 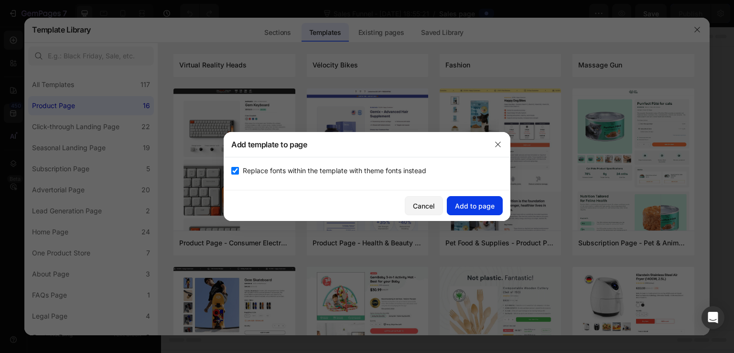 What do you see at coordinates (269, 144) in the screenshot?
I see `h3: Add template to page` at bounding box center [269, 144].